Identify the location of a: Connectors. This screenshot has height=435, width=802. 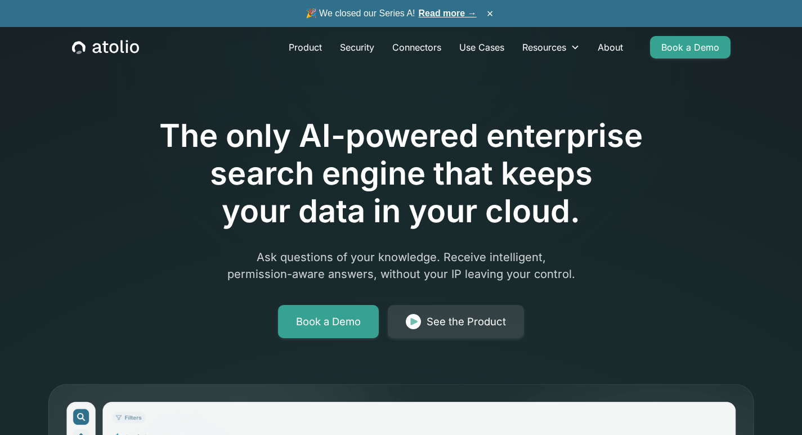
(417, 47).